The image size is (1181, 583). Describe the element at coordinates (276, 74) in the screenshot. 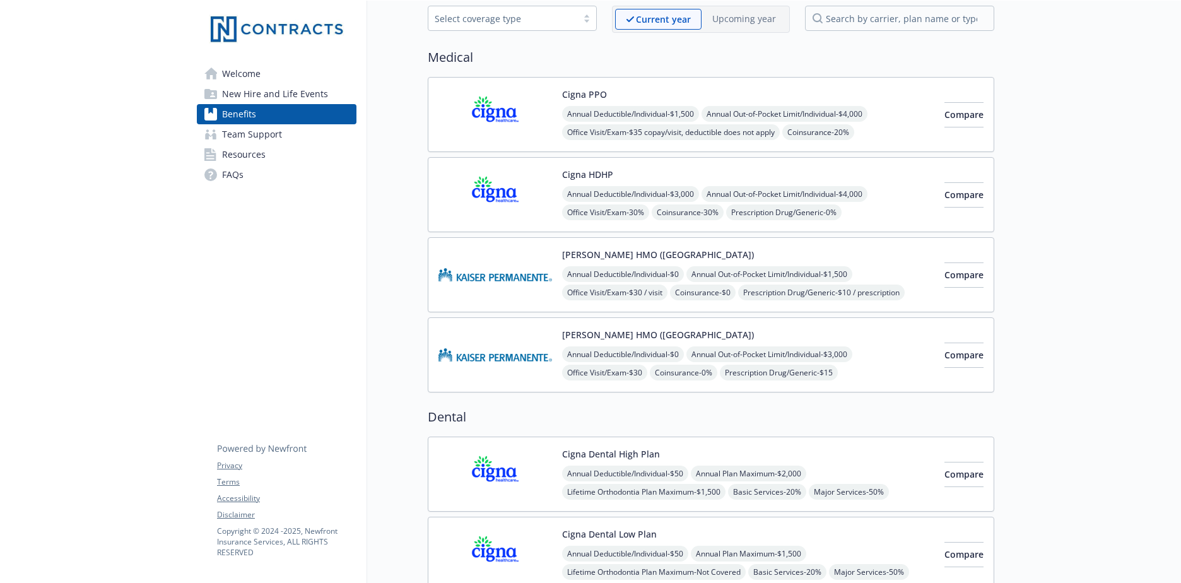

I see `a: Welcome` at that location.